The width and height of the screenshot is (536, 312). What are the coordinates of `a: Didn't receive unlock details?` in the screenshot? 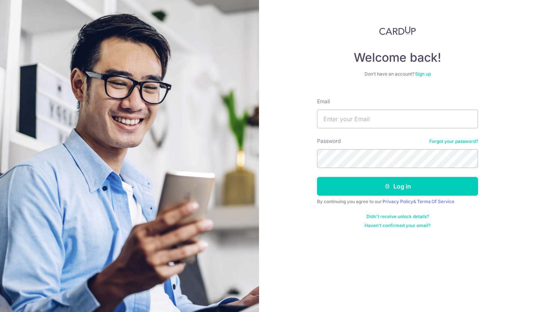 It's located at (397, 217).